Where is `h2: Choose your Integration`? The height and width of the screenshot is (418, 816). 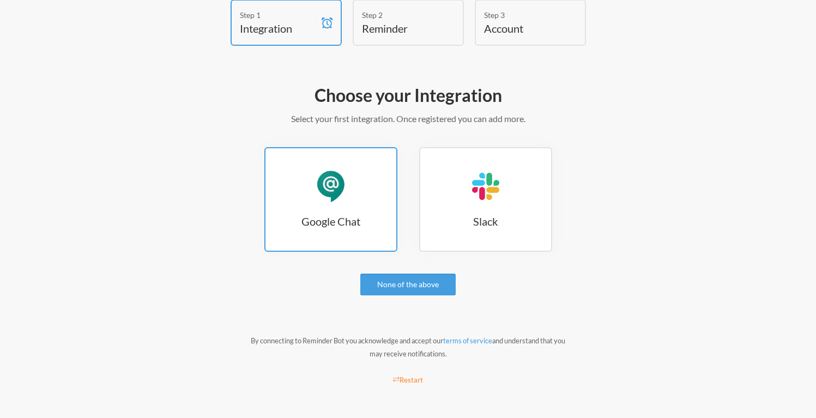 h2: Choose your Integration is located at coordinates (408, 95).